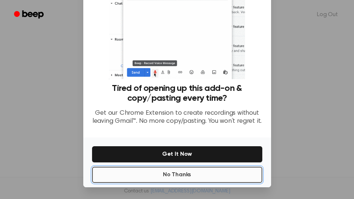  Describe the element at coordinates (177, 94) in the screenshot. I see `h3: Tired of opening up this add-on & copy/pasting every time?` at that location.